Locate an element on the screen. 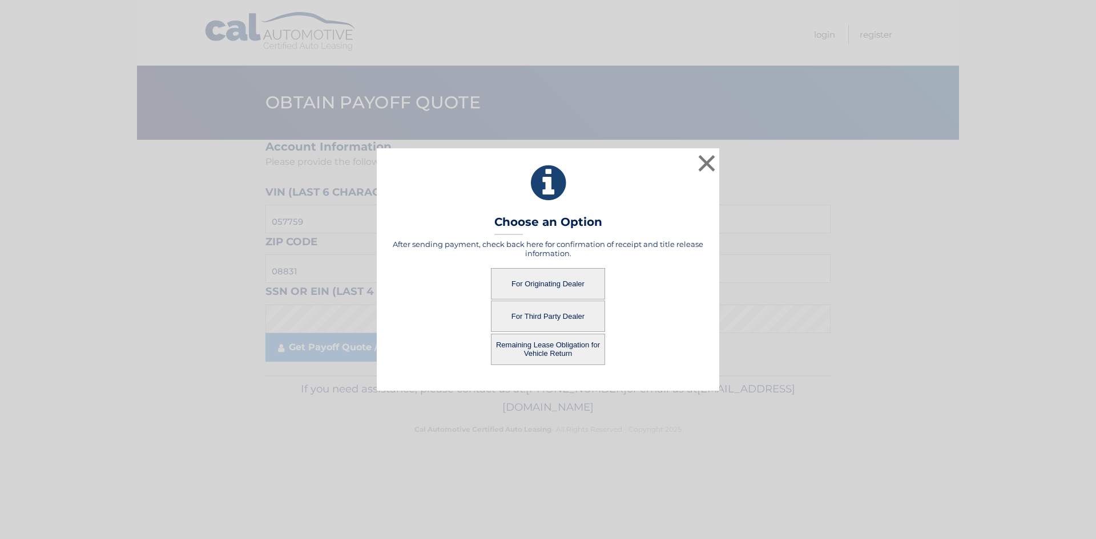 The width and height of the screenshot is (1096, 539). h5: After sending payment, check back here for confirmation of receipt and title release information. is located at coordinates (548, 249).